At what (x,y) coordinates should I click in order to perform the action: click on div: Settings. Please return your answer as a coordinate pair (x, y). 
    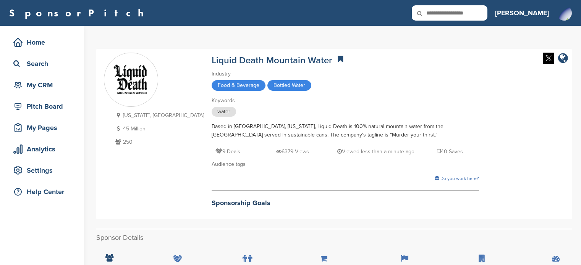
    Looking at the image, I should click on (44, 171).